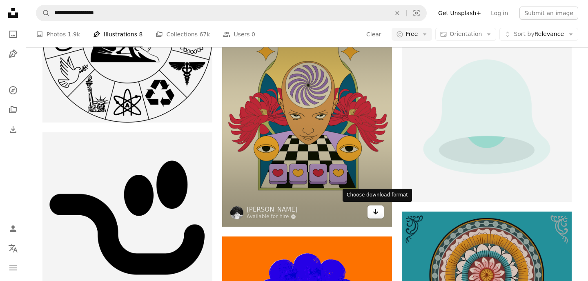  I want to click on img: Go to ilham saputra's profile, so click(237, 213).